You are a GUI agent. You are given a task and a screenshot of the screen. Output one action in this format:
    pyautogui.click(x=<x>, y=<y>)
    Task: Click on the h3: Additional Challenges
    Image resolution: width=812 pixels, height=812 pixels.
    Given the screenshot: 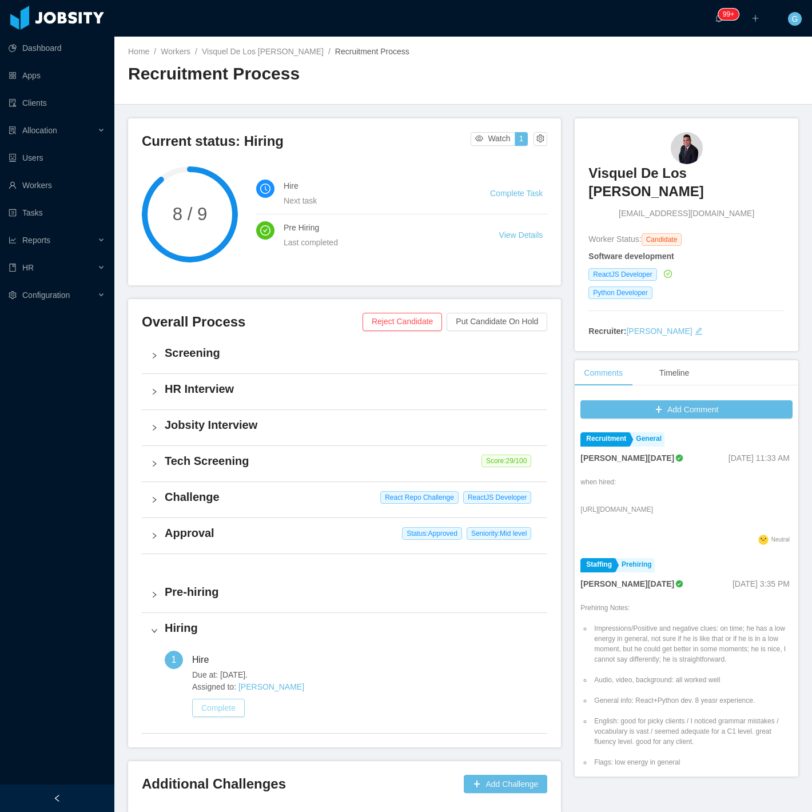 What is the action you would take?
    pyautogui.click(x=300, y=784)
    